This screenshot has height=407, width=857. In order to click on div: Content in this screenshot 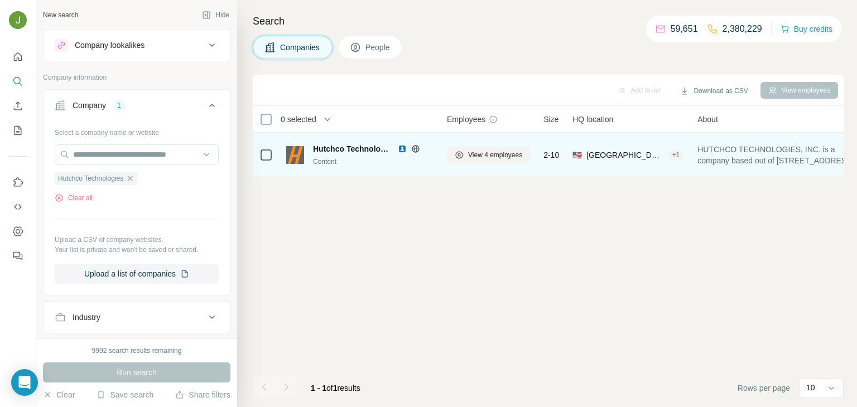, I will do `click(373, 162)`.